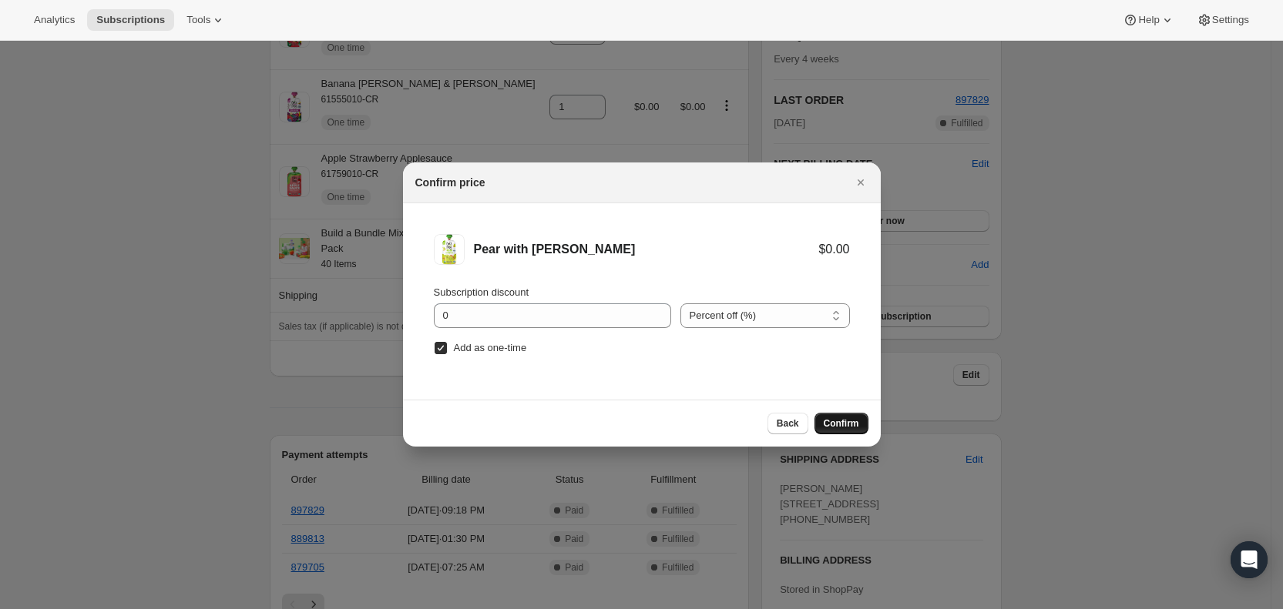  Describe the element at coordinates (1230, 20) in the screenshot. I see `span: Settings` at that location.